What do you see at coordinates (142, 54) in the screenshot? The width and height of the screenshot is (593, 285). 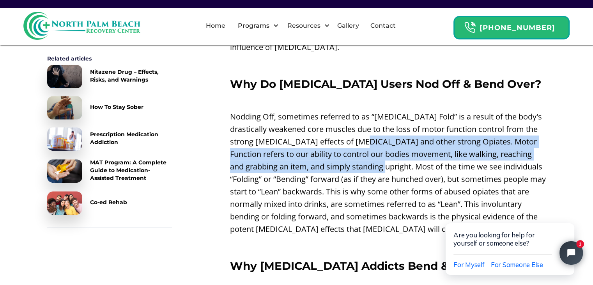 I see `button: Close chat widget` at bounding box center [142, 54].